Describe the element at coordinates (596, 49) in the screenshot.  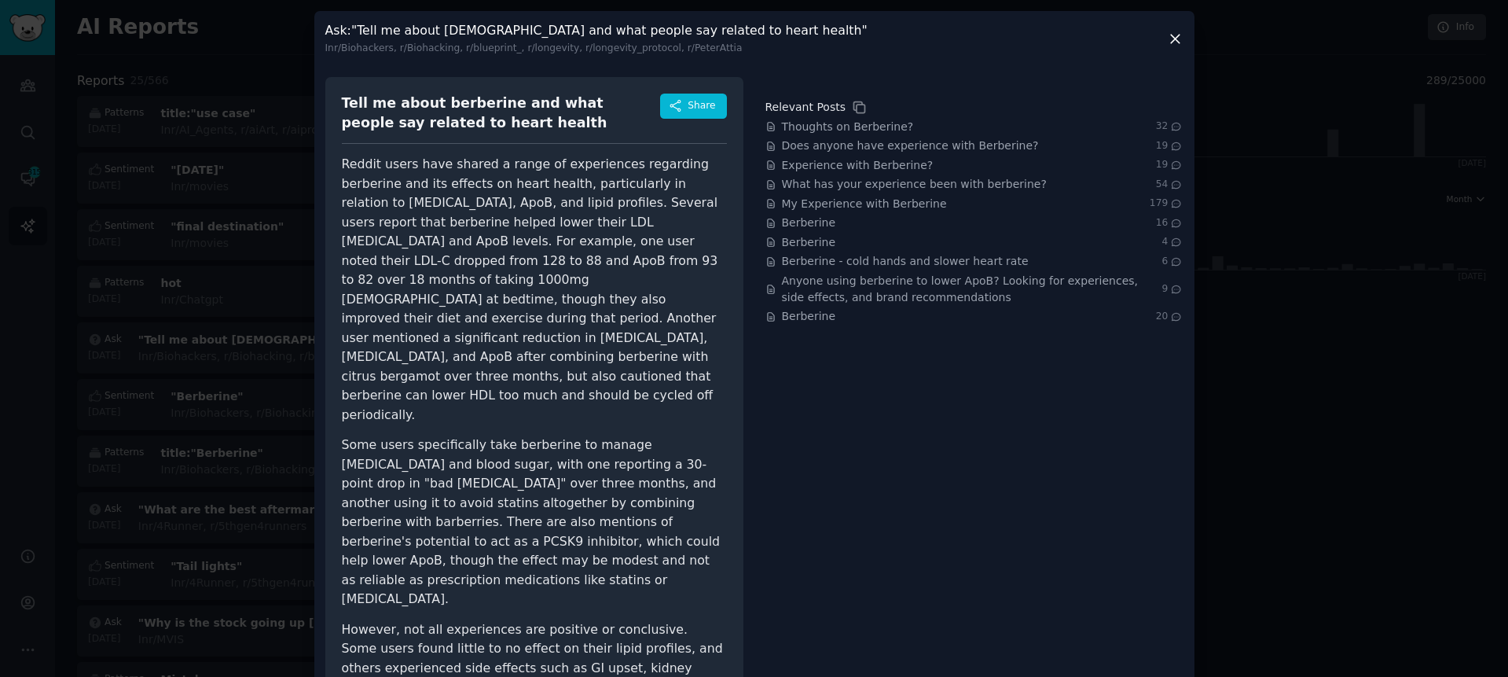
I see `div: In r/Biohackers, r/Biohacking, r/blueprint_, r/longevity, r/longevity_protocol, r/PeterAttia` at that location.